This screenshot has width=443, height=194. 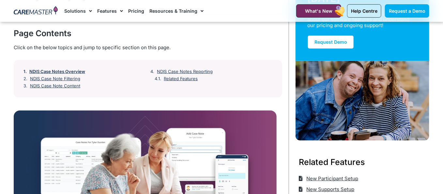 What do you see at coordinates (331, 42) in the screenshot?
I see `a: Request Demo` at bounding box center [331, 42].